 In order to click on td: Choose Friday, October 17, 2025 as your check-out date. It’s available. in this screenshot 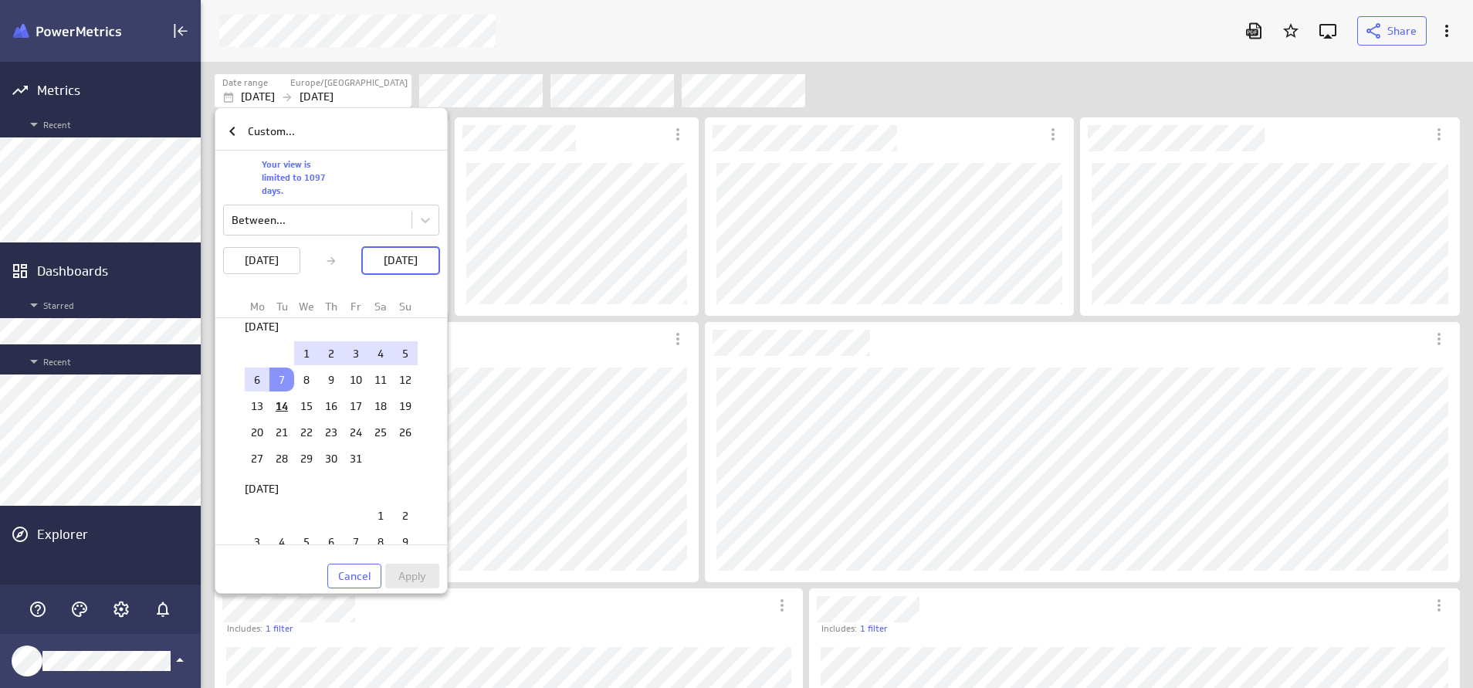, I will do `click(356, 405)`.